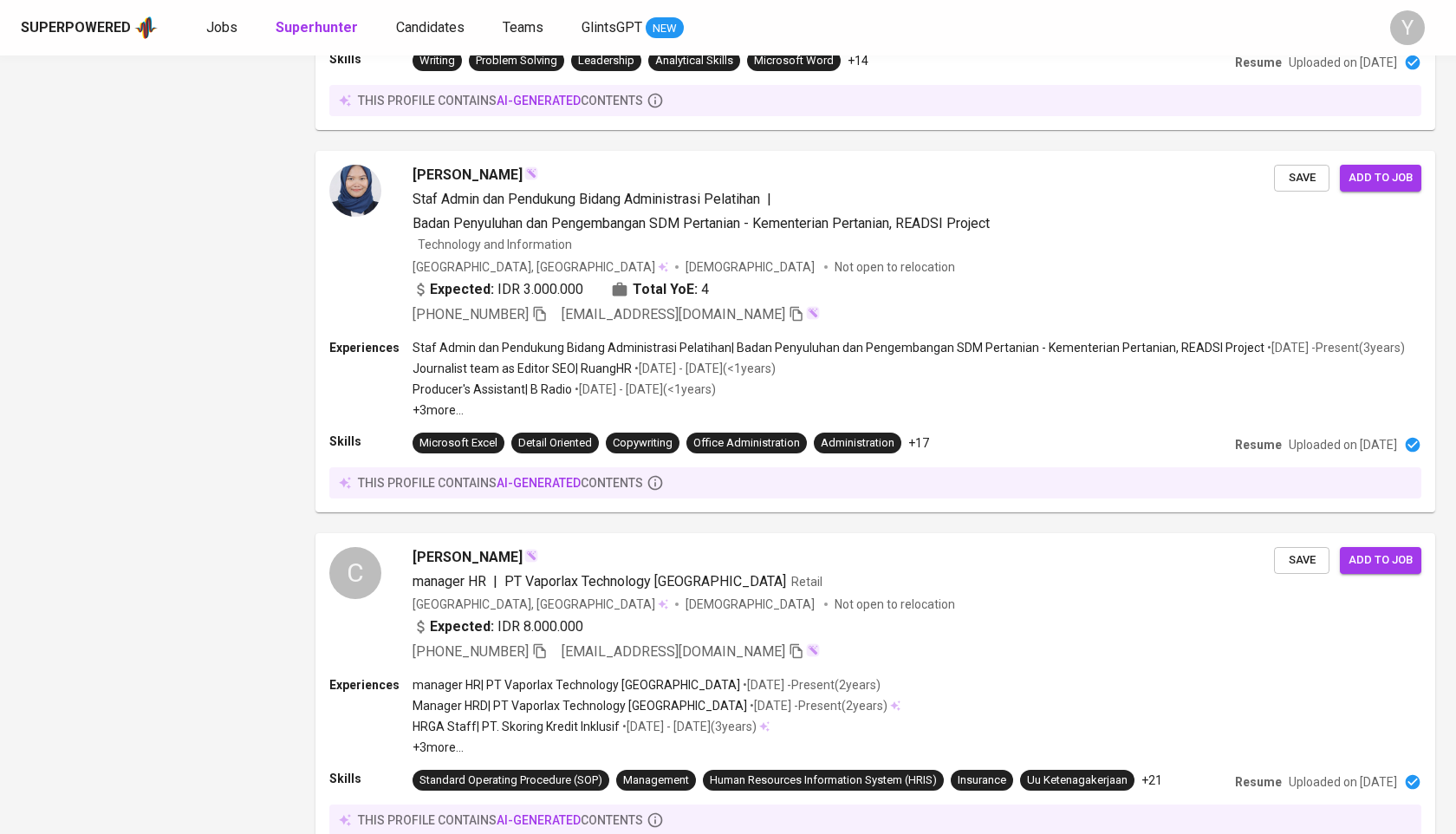 The height and width of the screenshot is (834, 1456). Describe the element at coordinates (492, 389) in the screenshot. I see `p: Producer's Assistant | B Radio` at that location.